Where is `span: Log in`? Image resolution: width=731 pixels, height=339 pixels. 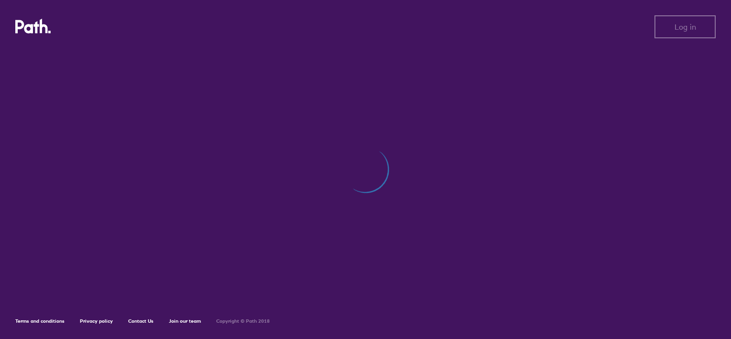 span: Log in is located at coordinates (685, 27).